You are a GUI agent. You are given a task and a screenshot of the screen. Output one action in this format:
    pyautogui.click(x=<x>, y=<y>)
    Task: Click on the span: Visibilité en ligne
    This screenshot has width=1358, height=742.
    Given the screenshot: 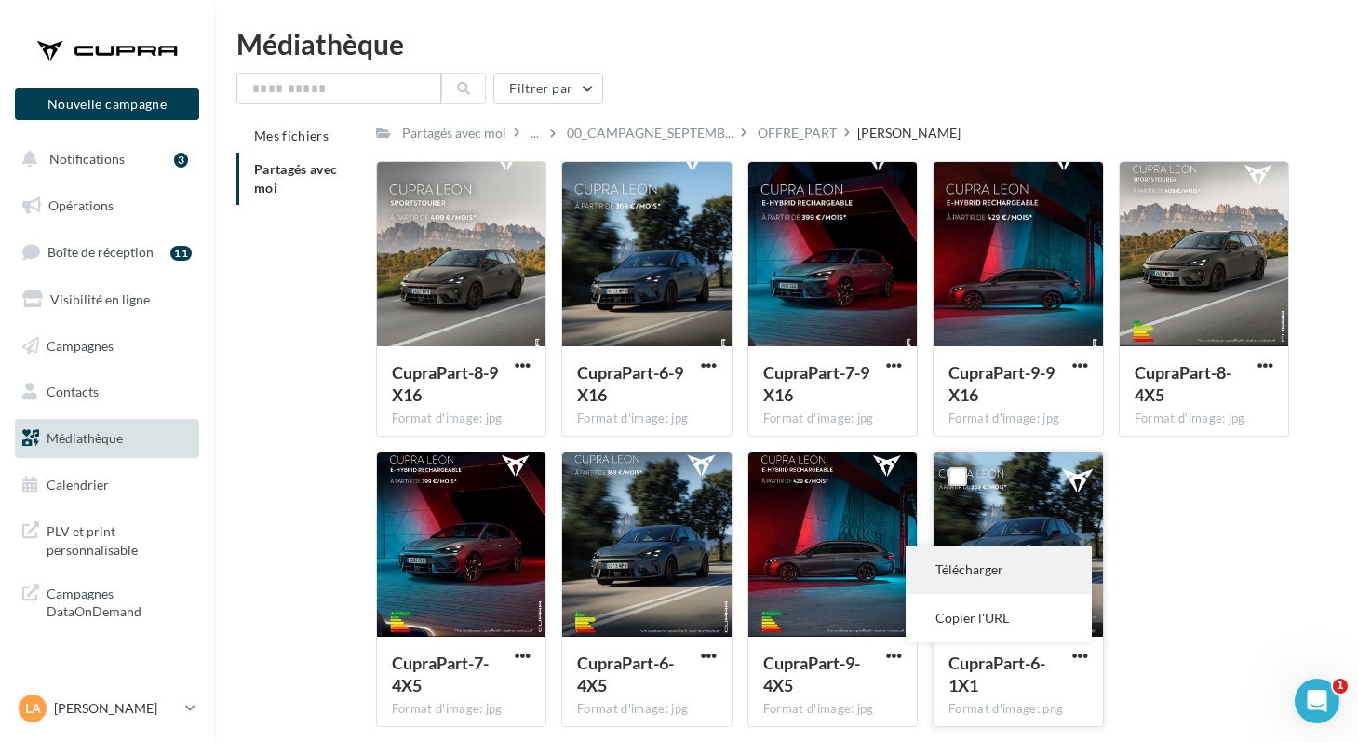 What is the action you would take?
    pyautogui.click(x=100, y=299)
    